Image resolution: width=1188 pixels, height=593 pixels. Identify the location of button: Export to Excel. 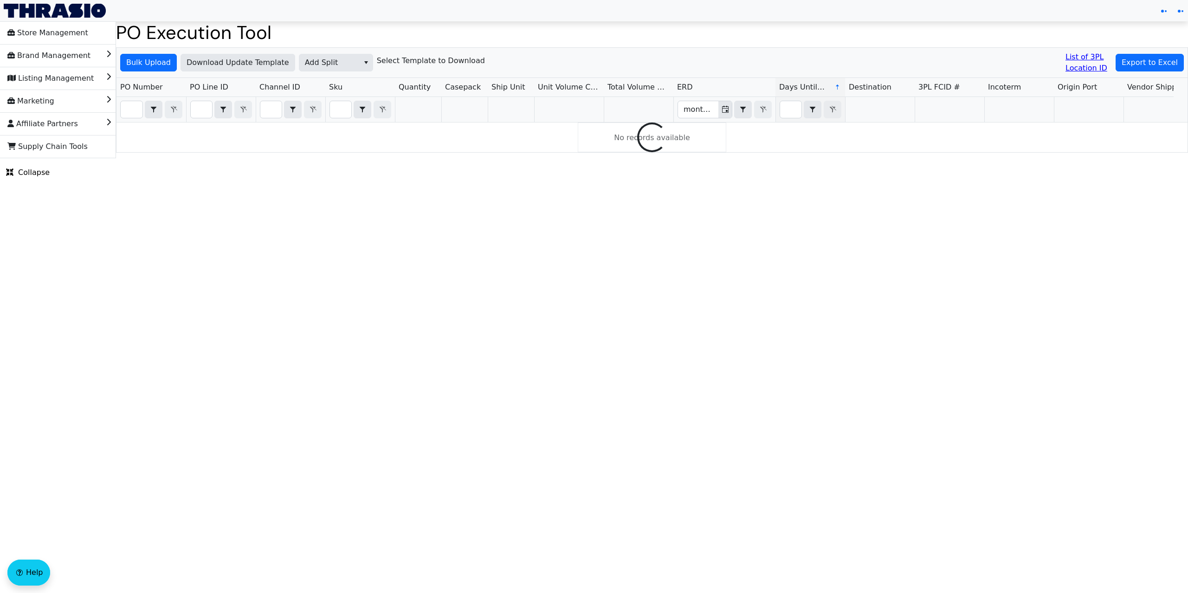
(1149, 63).